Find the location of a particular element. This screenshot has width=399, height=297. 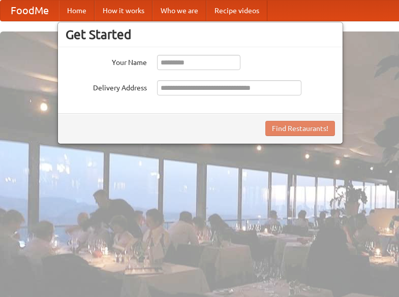

a: How it works is located at coordinates (124, 11).